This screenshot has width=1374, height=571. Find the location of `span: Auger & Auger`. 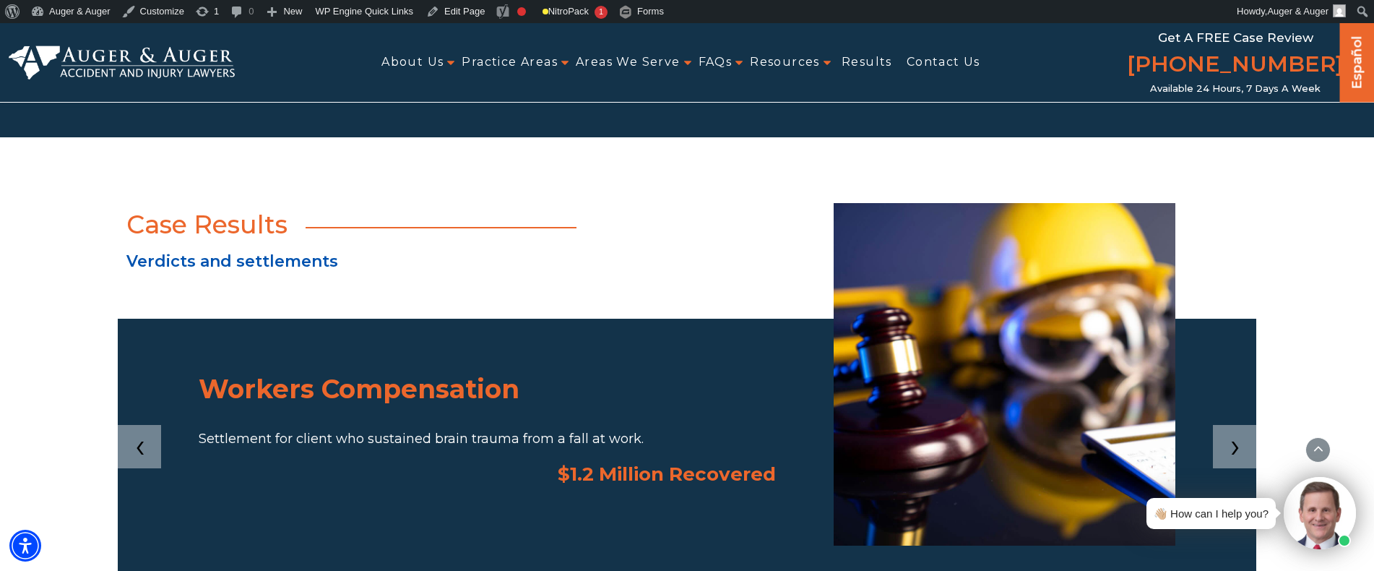

span: Auger & Auger is located at coordinates (1297, 11).